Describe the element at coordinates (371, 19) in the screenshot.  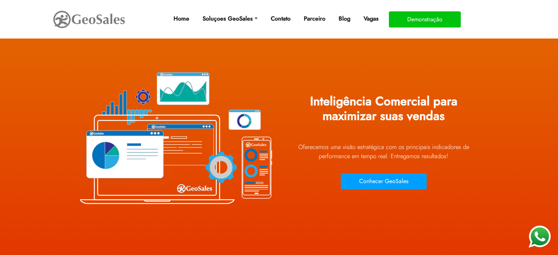
I see `a: Vagas` at that location.